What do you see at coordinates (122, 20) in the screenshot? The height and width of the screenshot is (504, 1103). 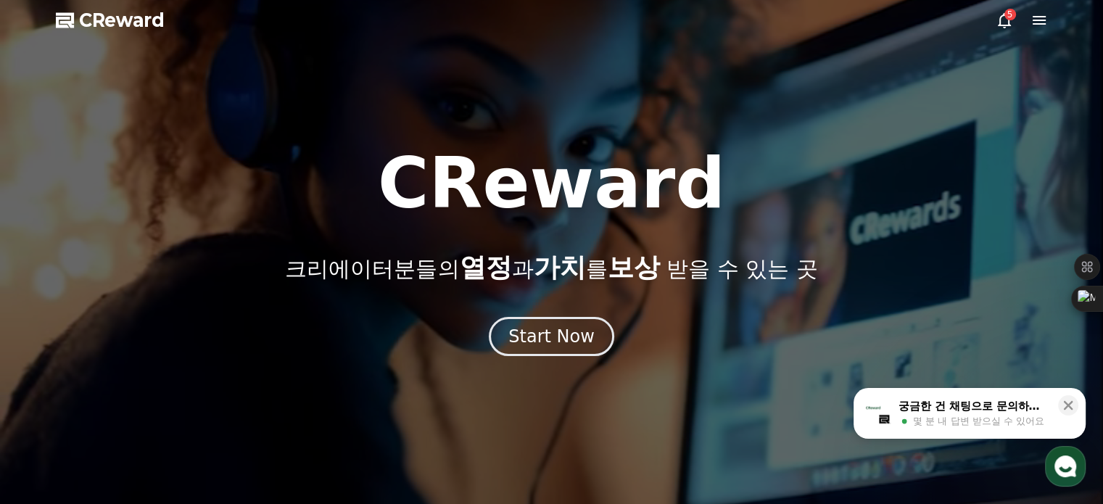 I see `span: CReward` at bounding box center [122, 20].